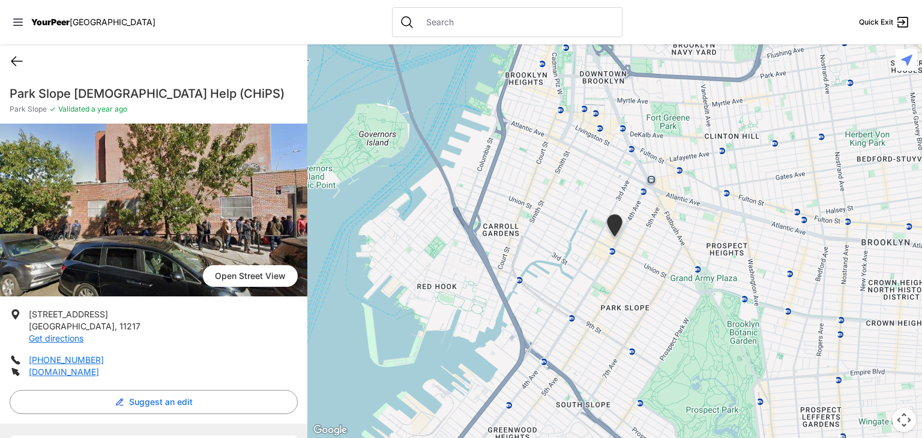 Image resolution: width=922 pixels, height=438 pixels. What do you see at coordinates (885, 22) in the screenshot?
I see `a: Quick Exit` at bounding box center [885, 22].